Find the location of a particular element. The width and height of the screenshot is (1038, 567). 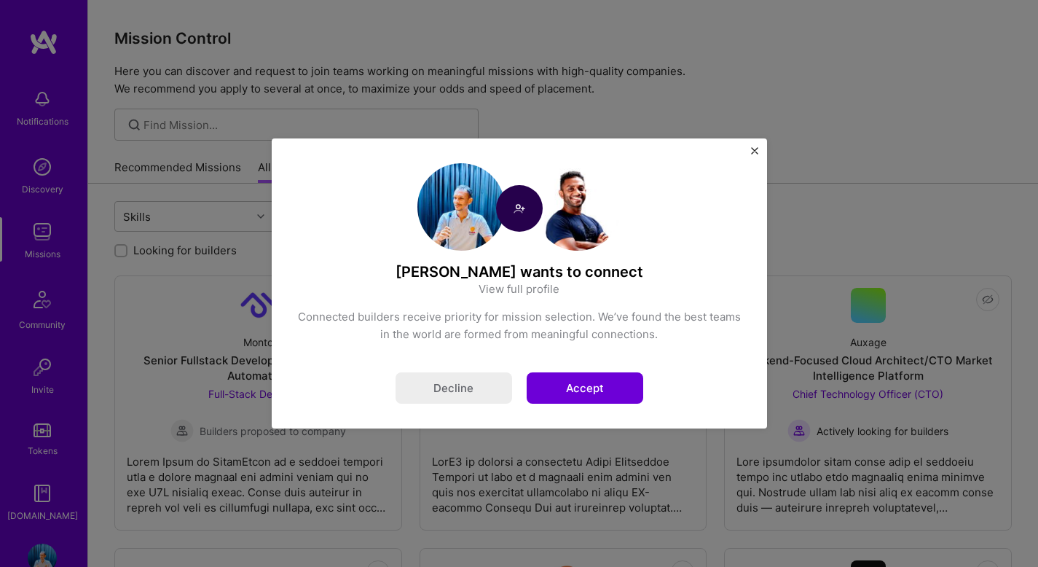

button: Accept is located at coordinates (585, 388).